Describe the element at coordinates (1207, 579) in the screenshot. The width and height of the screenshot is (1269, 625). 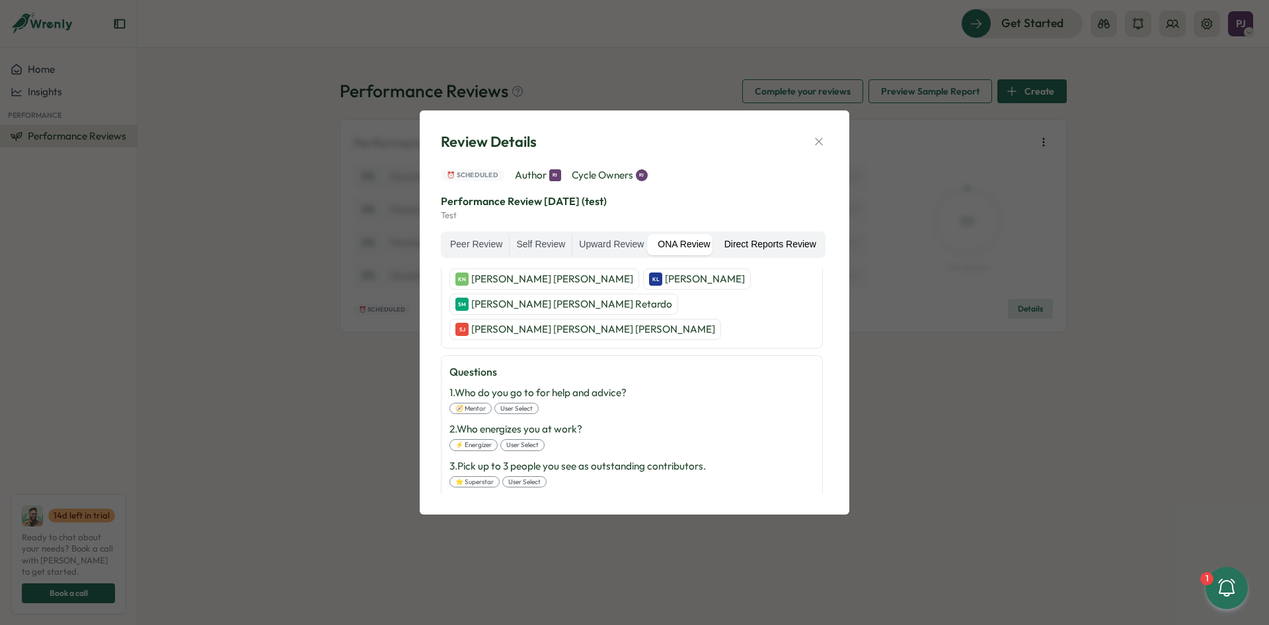
I see `div: 1` at that location.